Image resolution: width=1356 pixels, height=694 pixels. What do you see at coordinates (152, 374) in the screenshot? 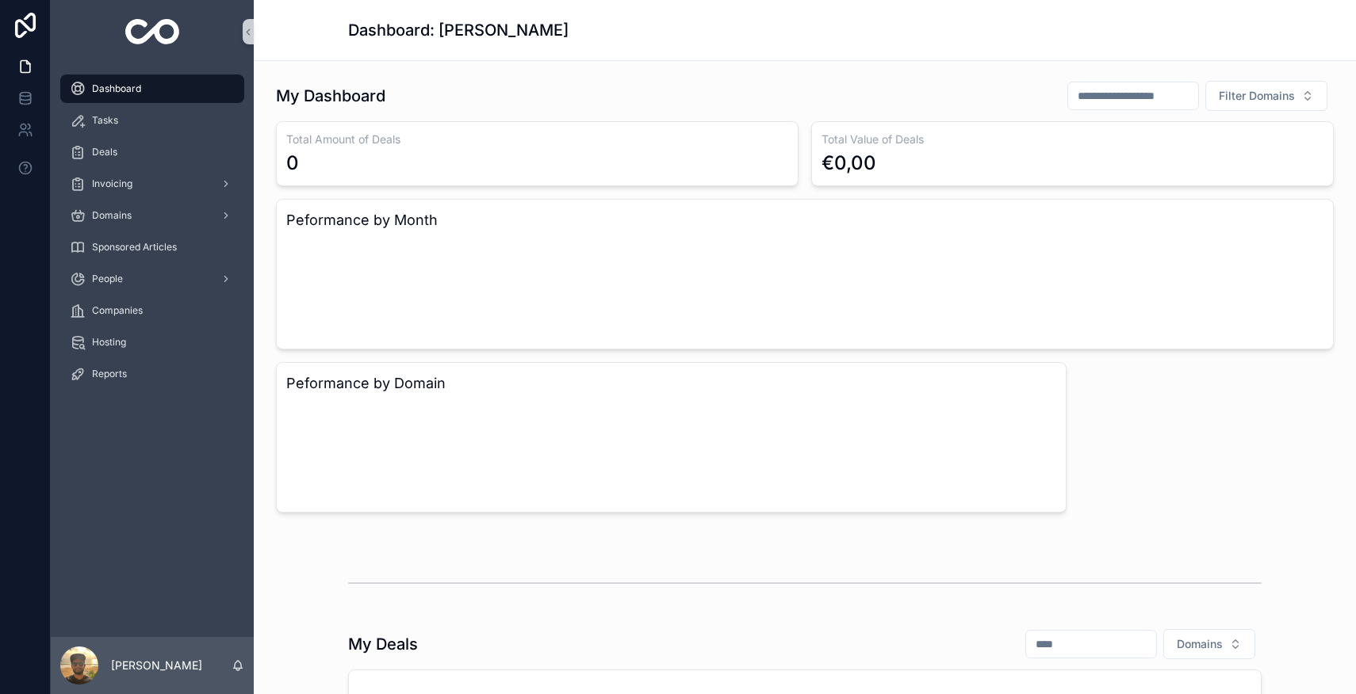
I see `a: Reports` at bounding box center [152, 374].